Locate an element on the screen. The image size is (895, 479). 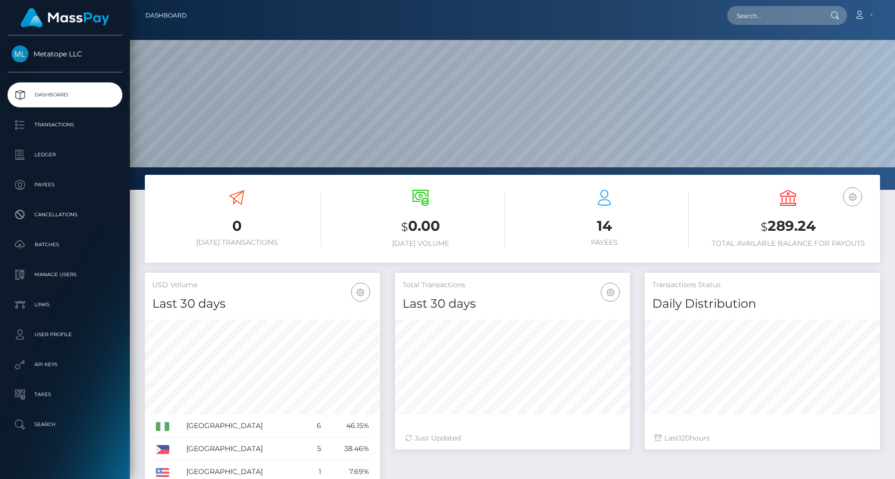
p: Transactions is located at coordinates (65, 125).